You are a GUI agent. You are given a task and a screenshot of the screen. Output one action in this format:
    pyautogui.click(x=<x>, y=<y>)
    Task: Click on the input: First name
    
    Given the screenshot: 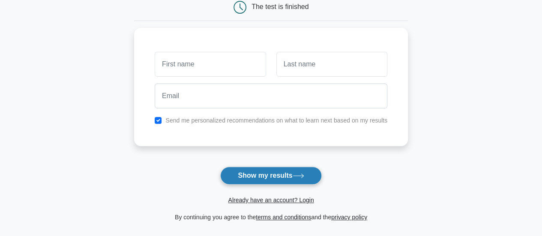 What is the action you would take?
    pyautogui.click(x=210, y=64)
    